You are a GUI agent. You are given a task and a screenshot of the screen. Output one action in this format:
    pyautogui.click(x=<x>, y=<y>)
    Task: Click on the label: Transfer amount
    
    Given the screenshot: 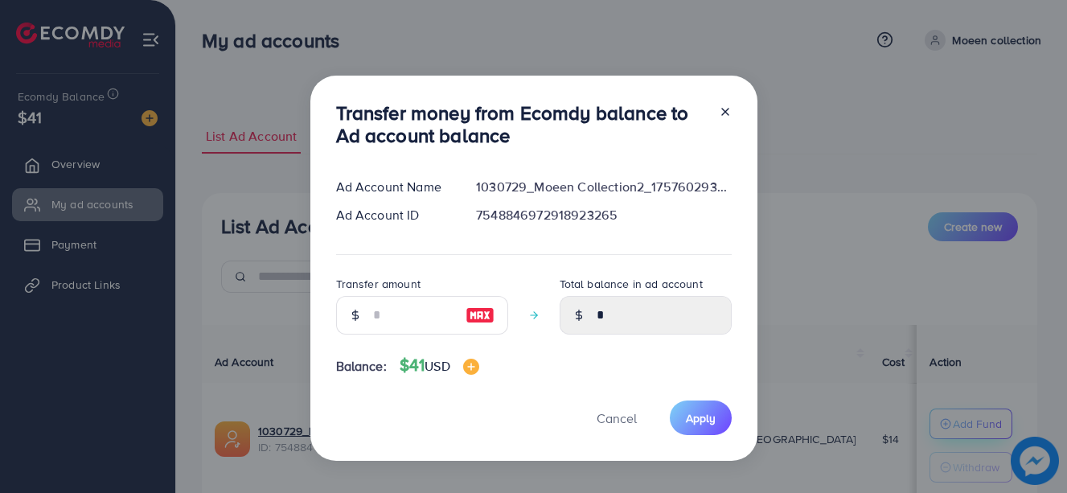 What is the action you would take?
    pyautogui.click(x=378, y=284)
    